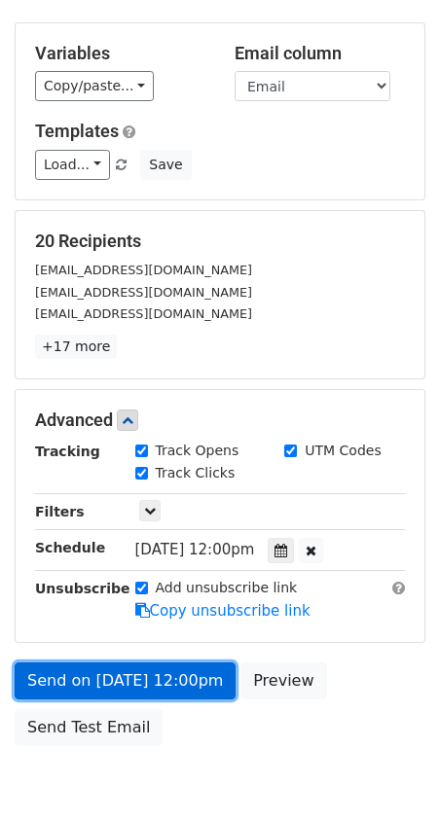 The width and height of the screenshot is (440, 819). What do you see at coordinates (77, 130) in the screenshot?
I see `a: Templates` at bounding box center [77, 130].